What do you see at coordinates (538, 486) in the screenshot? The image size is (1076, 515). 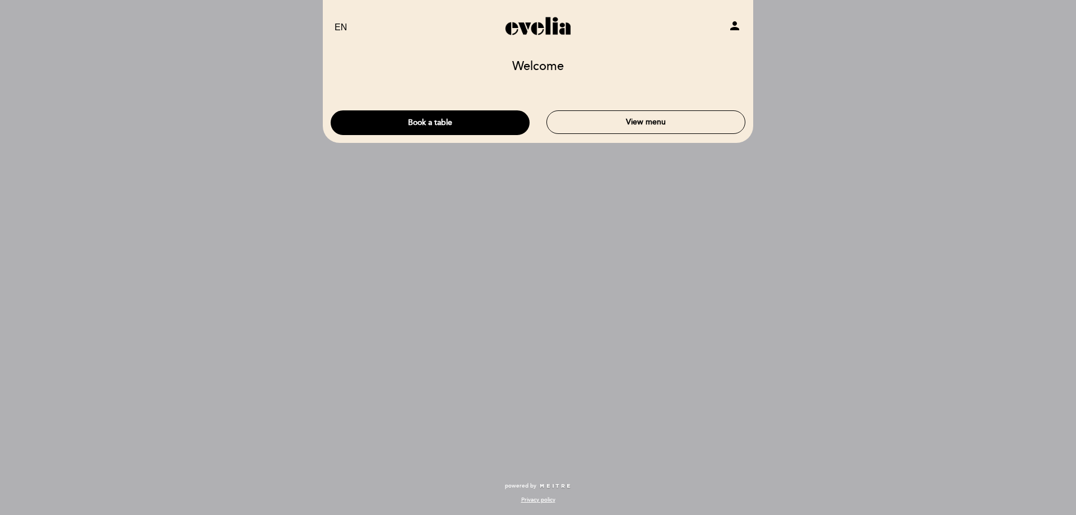 I see `a: powered by` at bounding box center [538, 486].